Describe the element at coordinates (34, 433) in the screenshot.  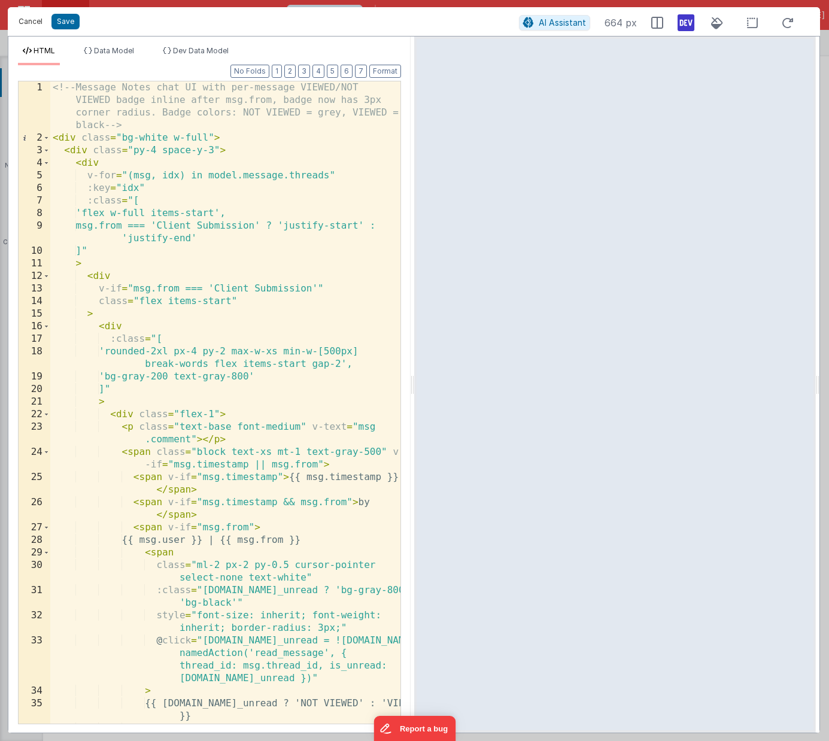
I see `div: 23` at that location.